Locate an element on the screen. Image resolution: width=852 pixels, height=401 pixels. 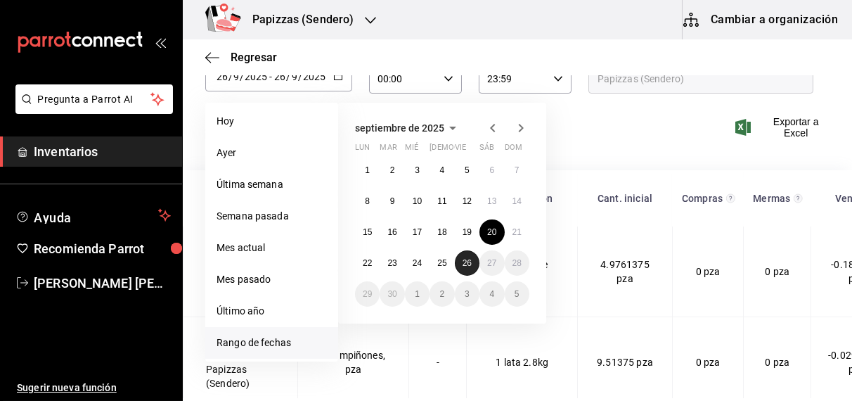
li: Ayer is located at coordinates (271, 152).